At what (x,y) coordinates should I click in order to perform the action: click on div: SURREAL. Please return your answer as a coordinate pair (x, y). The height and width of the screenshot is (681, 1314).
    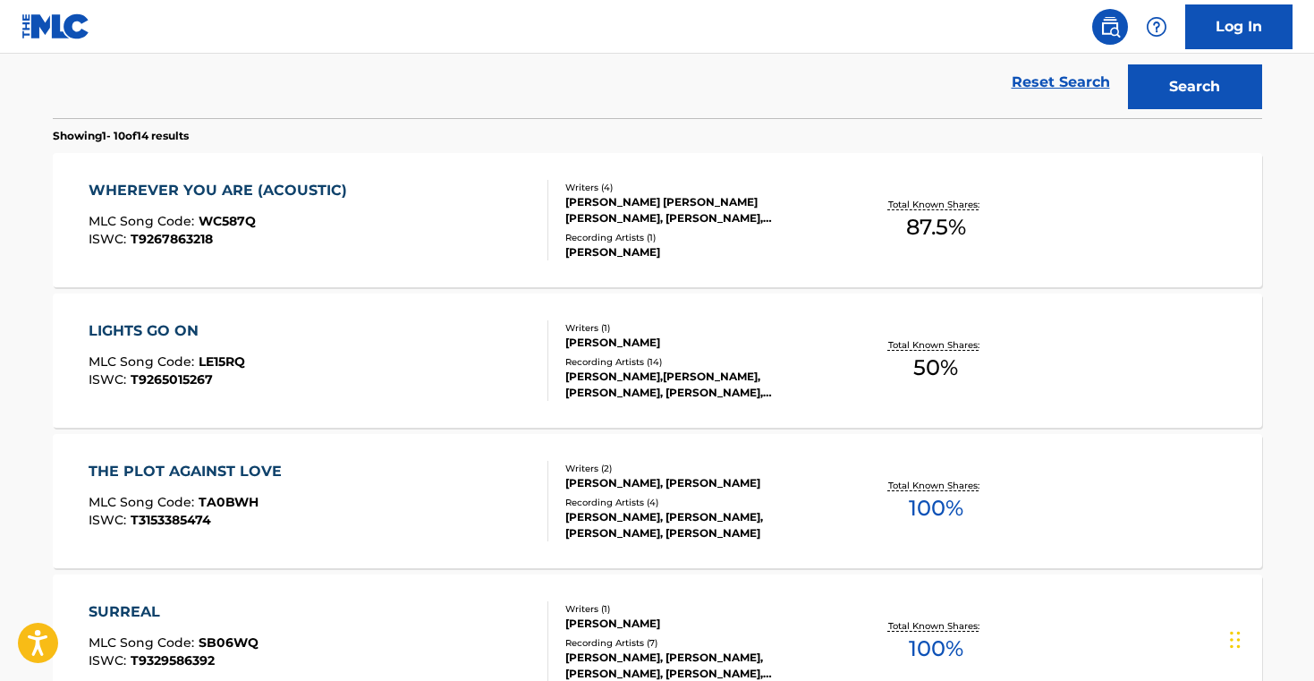
    Looking at the image, I should click on (173, 612).